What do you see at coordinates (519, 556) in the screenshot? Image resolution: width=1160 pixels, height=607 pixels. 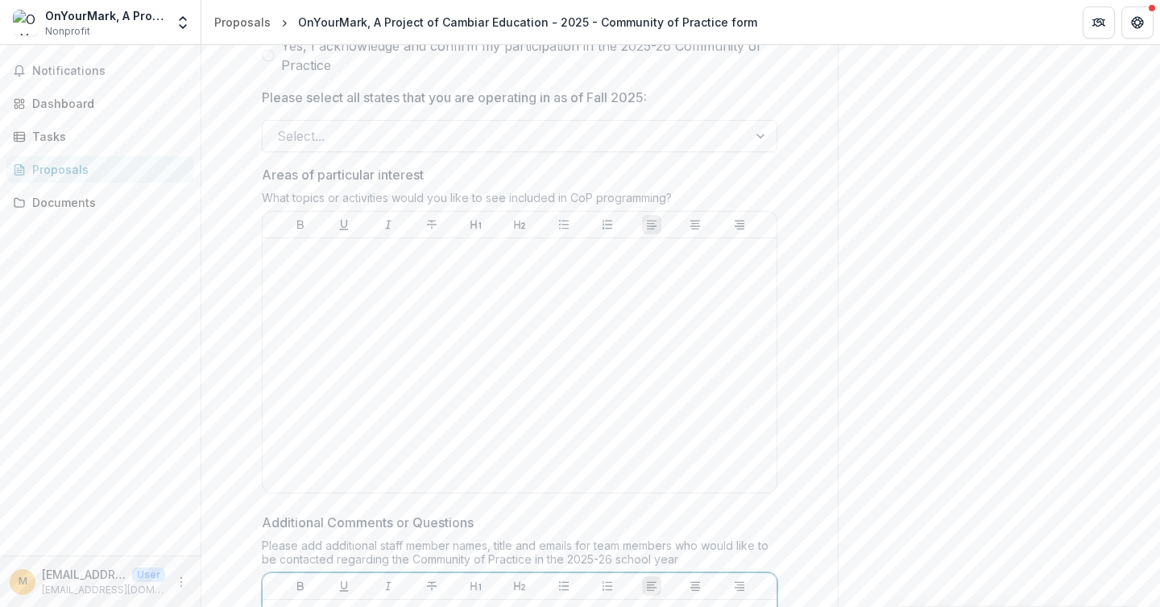 I see `div: Please add additional staff member names, title and emails for team members who would like to be ...` at bounding box center [519, 556].